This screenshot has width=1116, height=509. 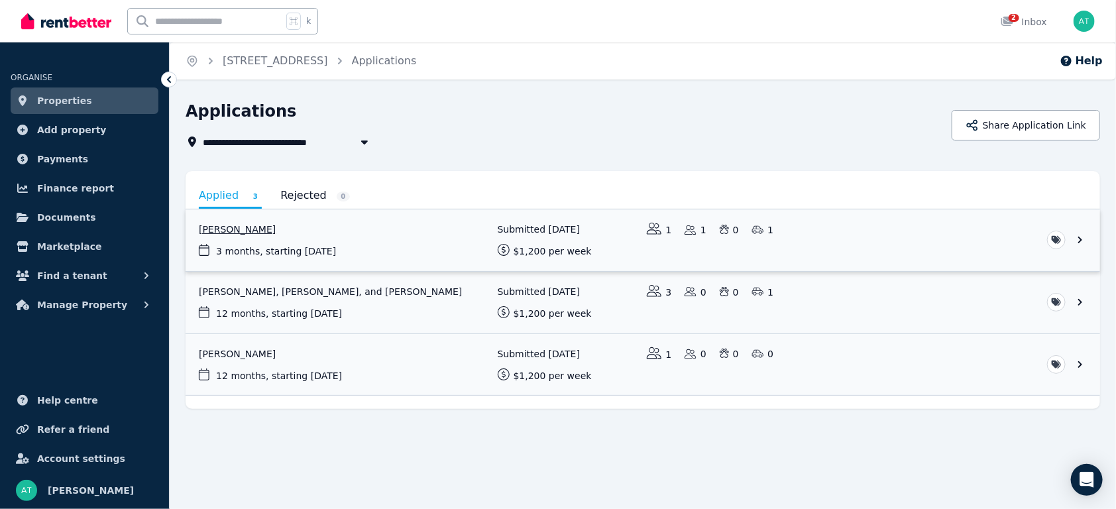 What do you see at coordinates (84, 430) in the screenshot?
I see `a: Refer a friend` at bounding box center [84, 430].